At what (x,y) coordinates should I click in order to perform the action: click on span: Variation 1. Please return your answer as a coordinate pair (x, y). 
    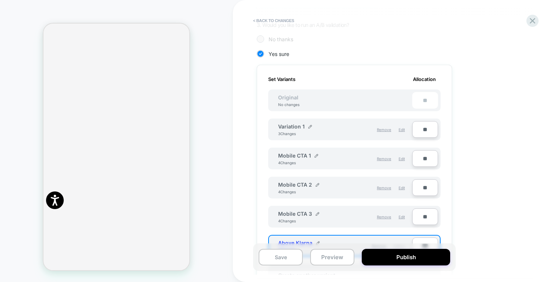
    Looking at the image, I should click on (291, 126).